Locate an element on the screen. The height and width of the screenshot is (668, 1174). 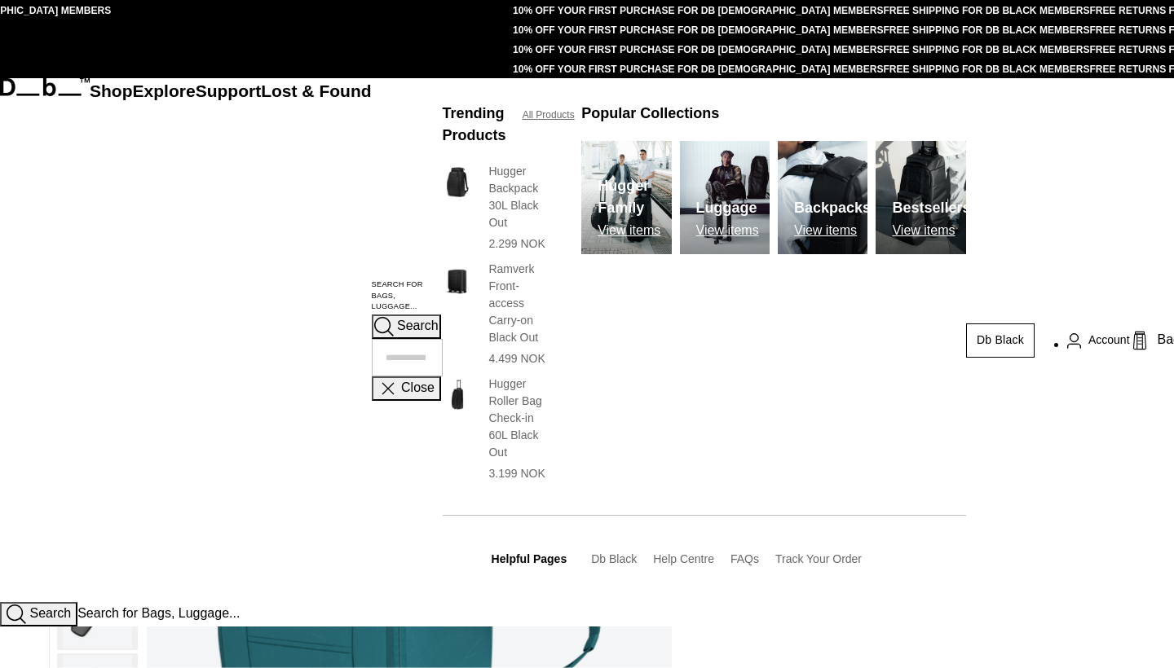
h3: Hugger Backpack 30L Black Out is located at coordinates (518, 197).